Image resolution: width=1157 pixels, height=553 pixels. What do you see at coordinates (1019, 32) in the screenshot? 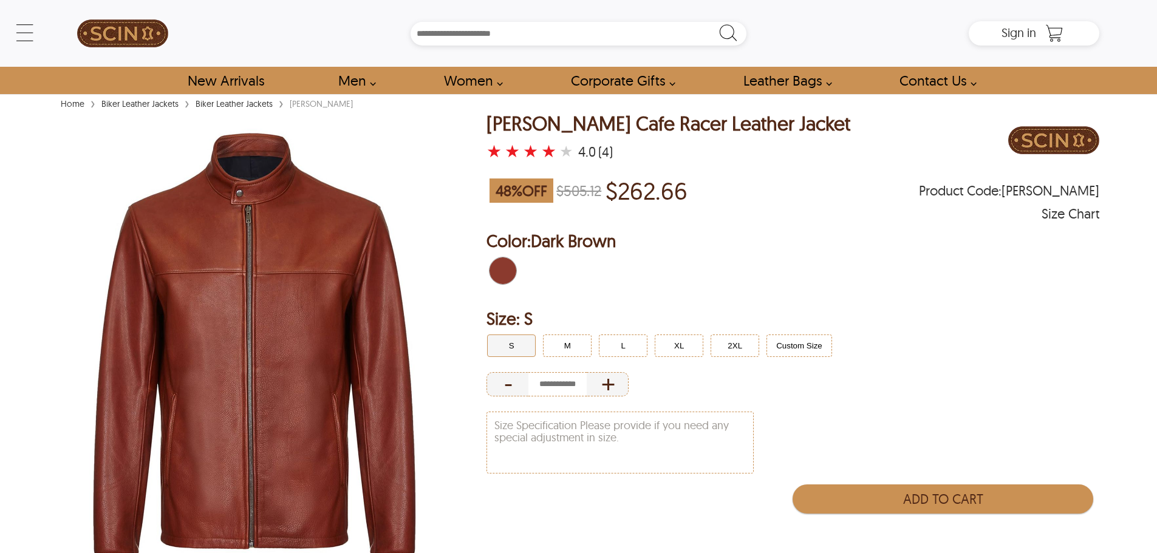
I see `span: Sign in` at bounding box center [1019, 32].